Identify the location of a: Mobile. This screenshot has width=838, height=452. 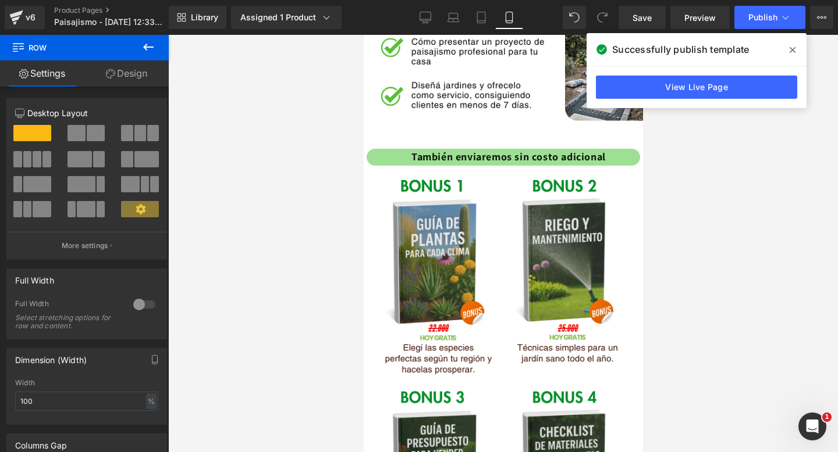
(509, 17).